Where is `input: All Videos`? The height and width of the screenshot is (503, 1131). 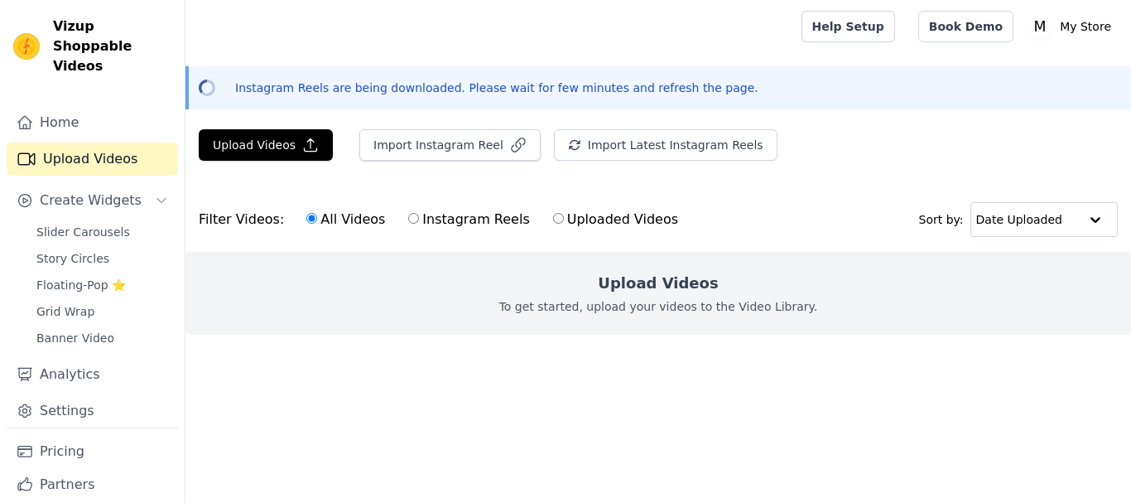 input: All Videos is located at coordinates (311, 218).